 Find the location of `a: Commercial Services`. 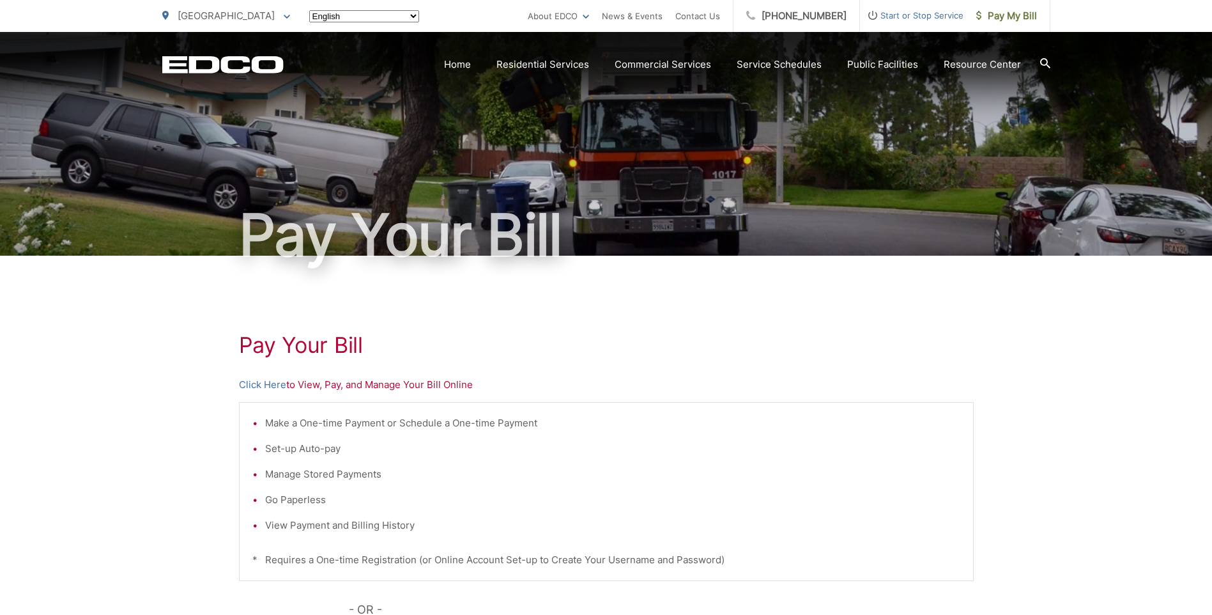

a: Commercial Services is located at coordinates (663, 65).